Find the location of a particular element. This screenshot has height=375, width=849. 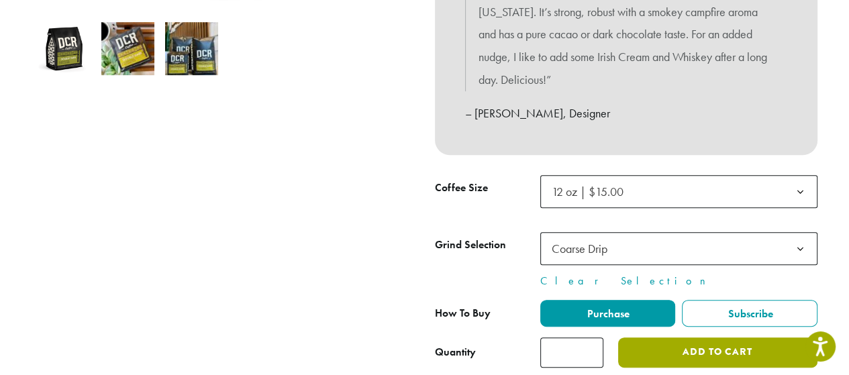

input: Product quantity is located at coordinates (572, 352).